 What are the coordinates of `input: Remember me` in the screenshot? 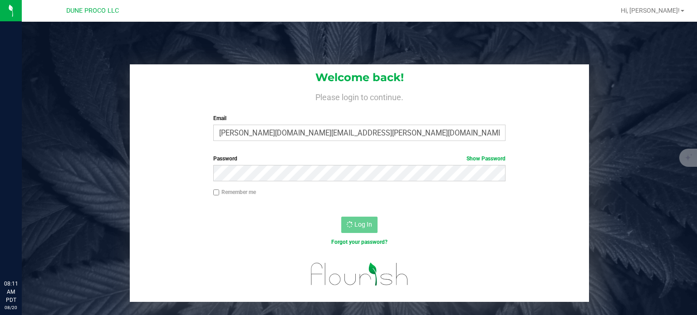 It's located at (216, 193).